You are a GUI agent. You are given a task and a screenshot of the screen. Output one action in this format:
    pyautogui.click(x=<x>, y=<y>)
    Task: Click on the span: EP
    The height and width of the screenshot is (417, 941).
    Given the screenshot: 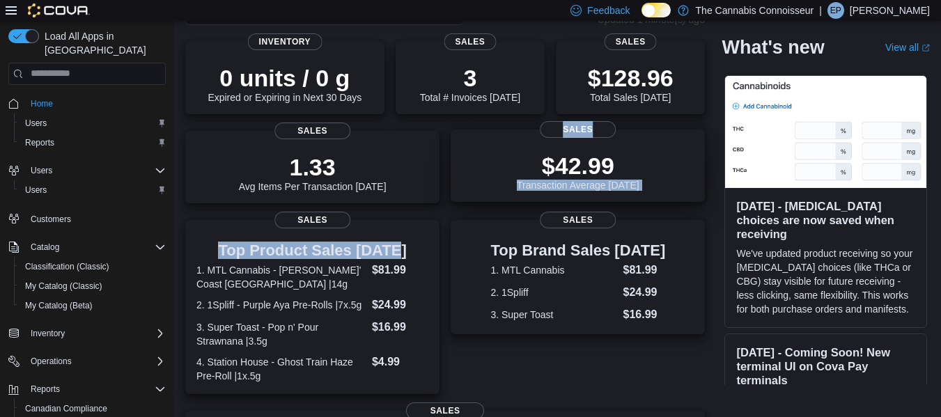 What is the action you would take?
    pyautogui.click(x=836, y=10)
    